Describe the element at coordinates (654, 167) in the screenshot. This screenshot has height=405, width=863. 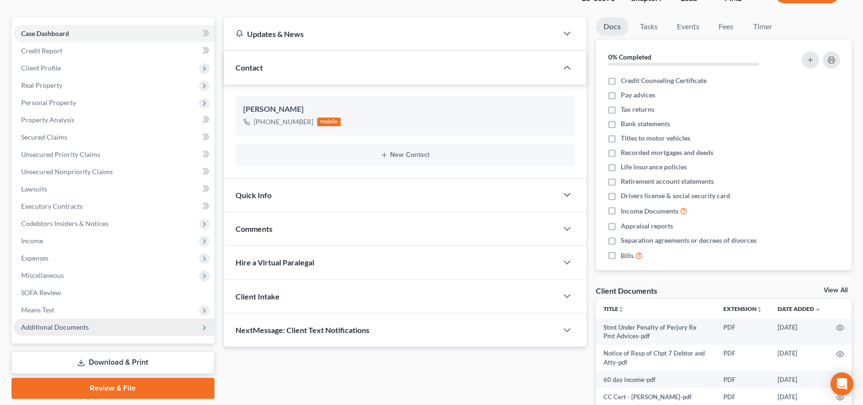
I see `span: Life insurance policies` at that location.